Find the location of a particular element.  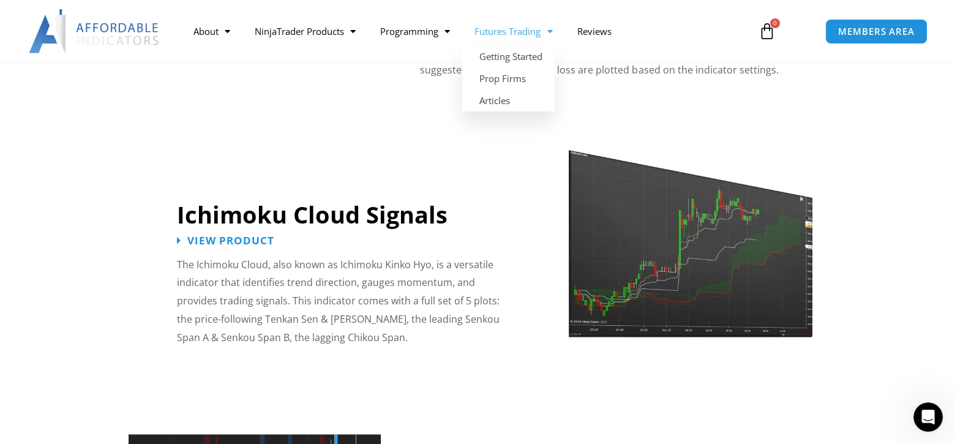

a: Futures Trading is located at coordinates (513, 31).